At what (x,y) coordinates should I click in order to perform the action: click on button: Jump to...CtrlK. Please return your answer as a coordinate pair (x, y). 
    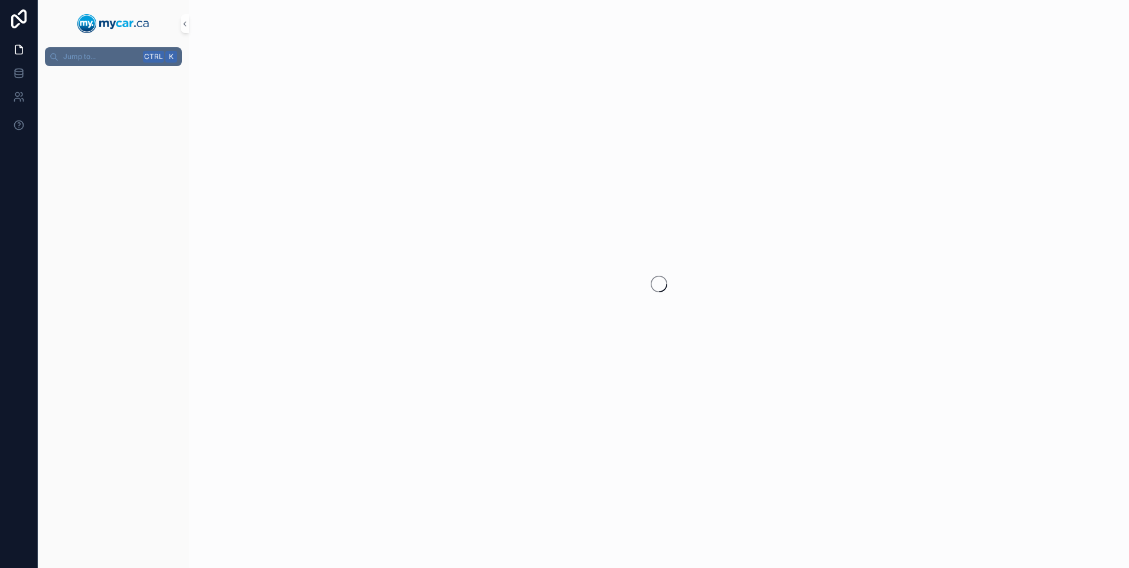
    Looking at the image, I should click on (113, 57).